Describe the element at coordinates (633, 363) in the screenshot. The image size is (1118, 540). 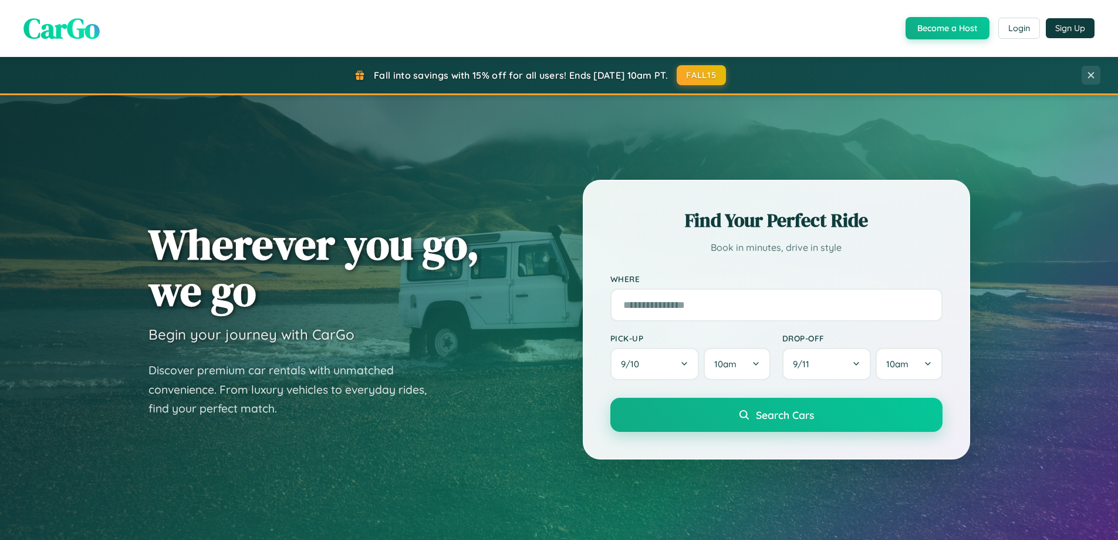
I see `span: 9 / 10` at that location.